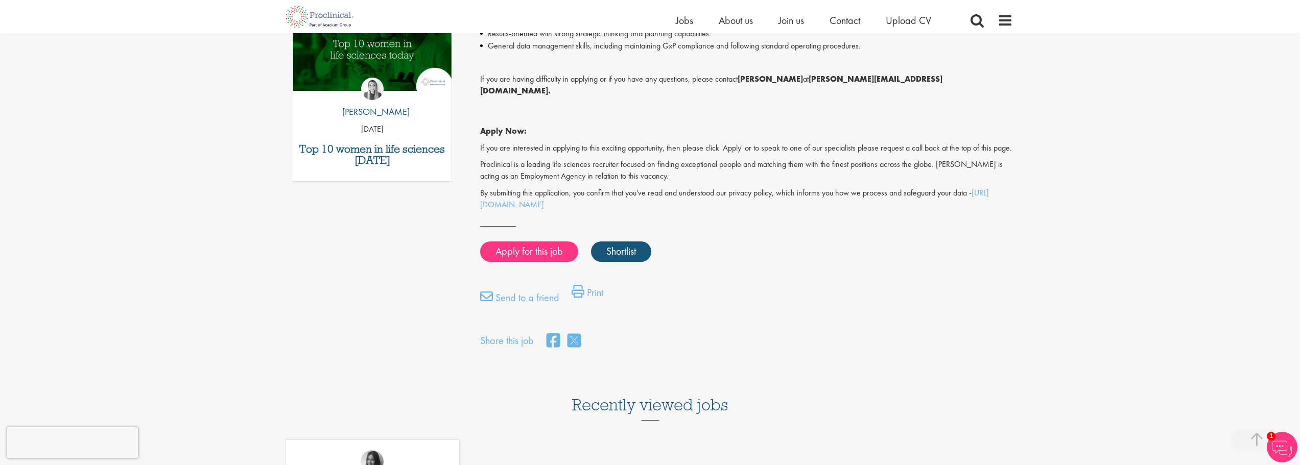  Describe the element at coordinates (791, 20) in the screenshot. I see `a: Join us` at that location.